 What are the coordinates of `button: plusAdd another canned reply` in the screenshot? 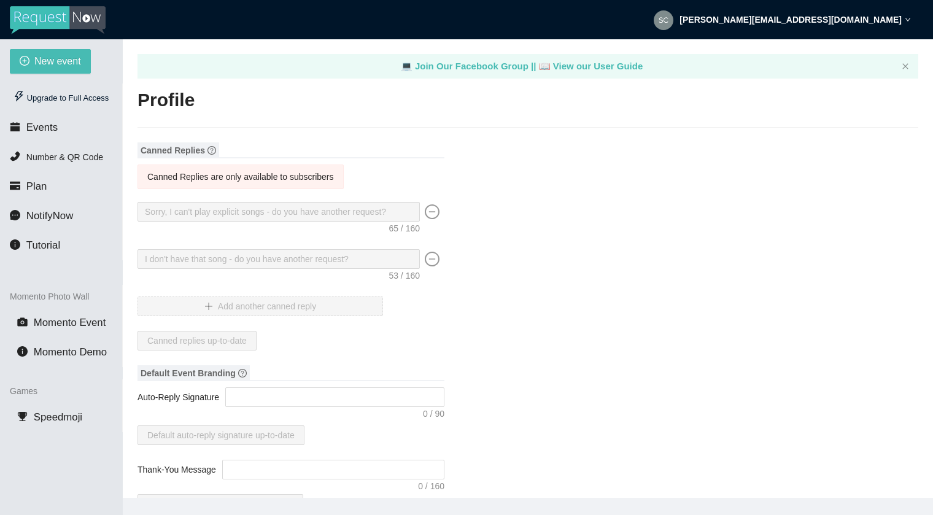 It's located at (260, 306).